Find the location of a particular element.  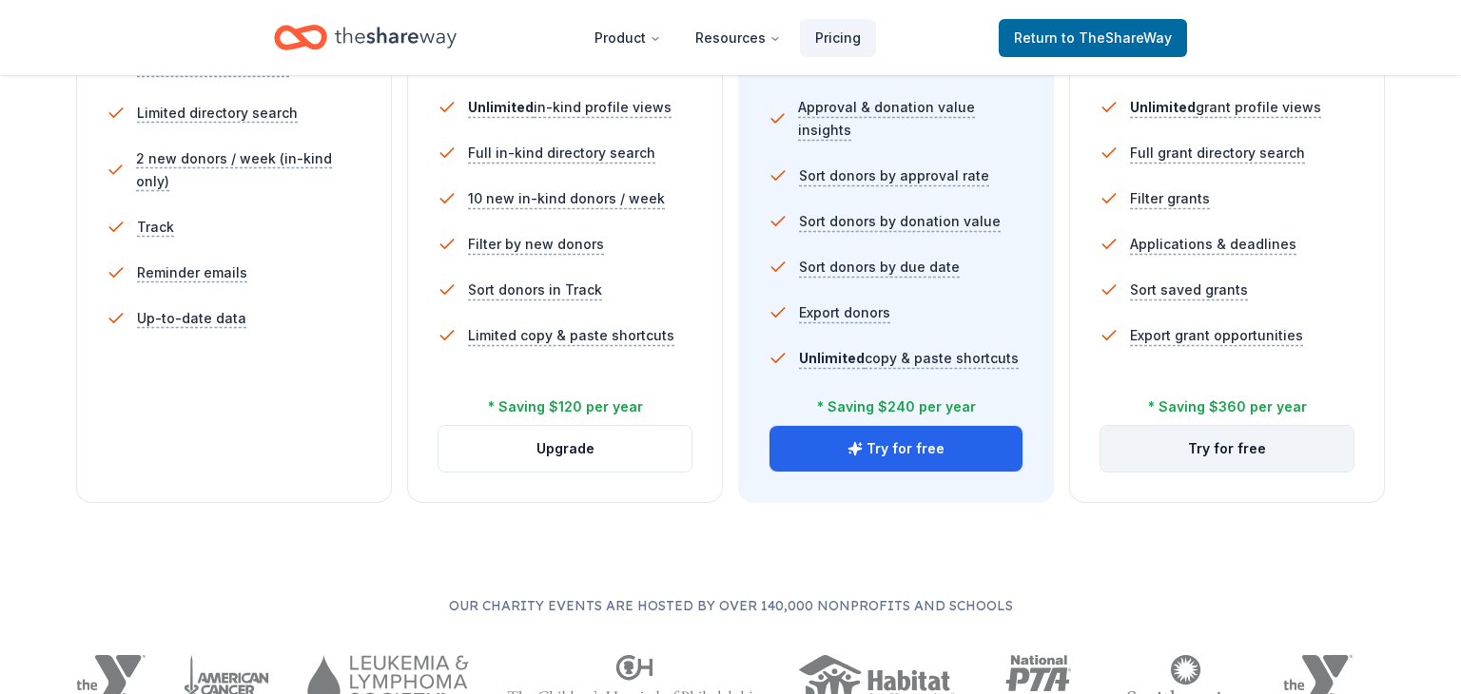

span: Up-to-date data is located at coordinates (191, 319).